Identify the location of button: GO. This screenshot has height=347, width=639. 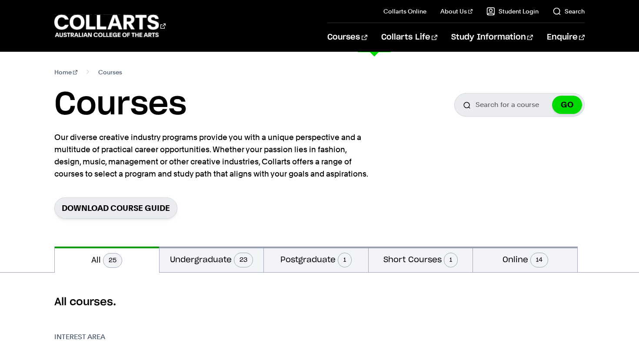
(567, 105).